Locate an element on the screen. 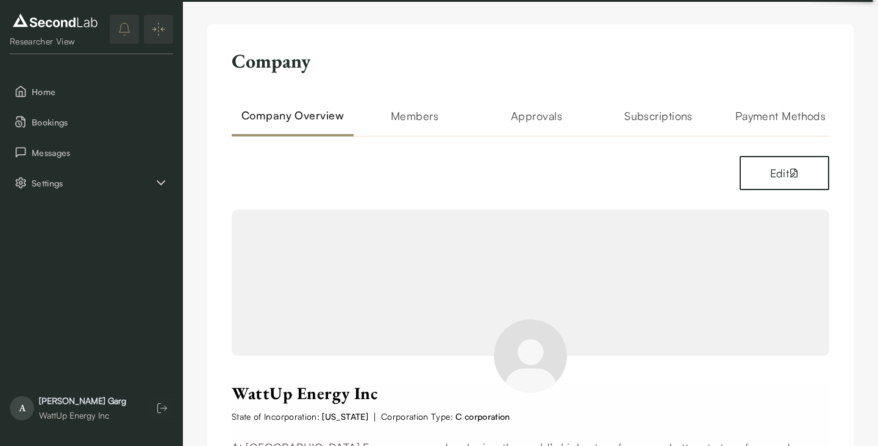 The image size is (878, 446). h2: Company Overview is located at coordinates (293, 122).